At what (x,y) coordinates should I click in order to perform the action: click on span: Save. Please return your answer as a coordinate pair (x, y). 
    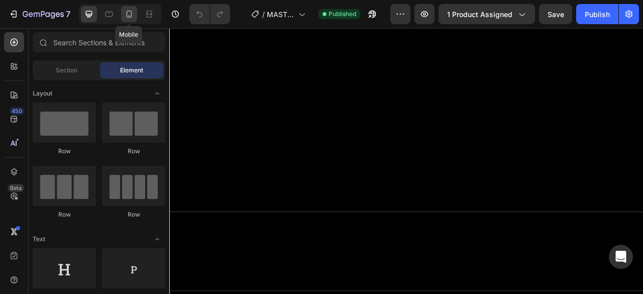
    Looking at the image, I should click on (556, 14).